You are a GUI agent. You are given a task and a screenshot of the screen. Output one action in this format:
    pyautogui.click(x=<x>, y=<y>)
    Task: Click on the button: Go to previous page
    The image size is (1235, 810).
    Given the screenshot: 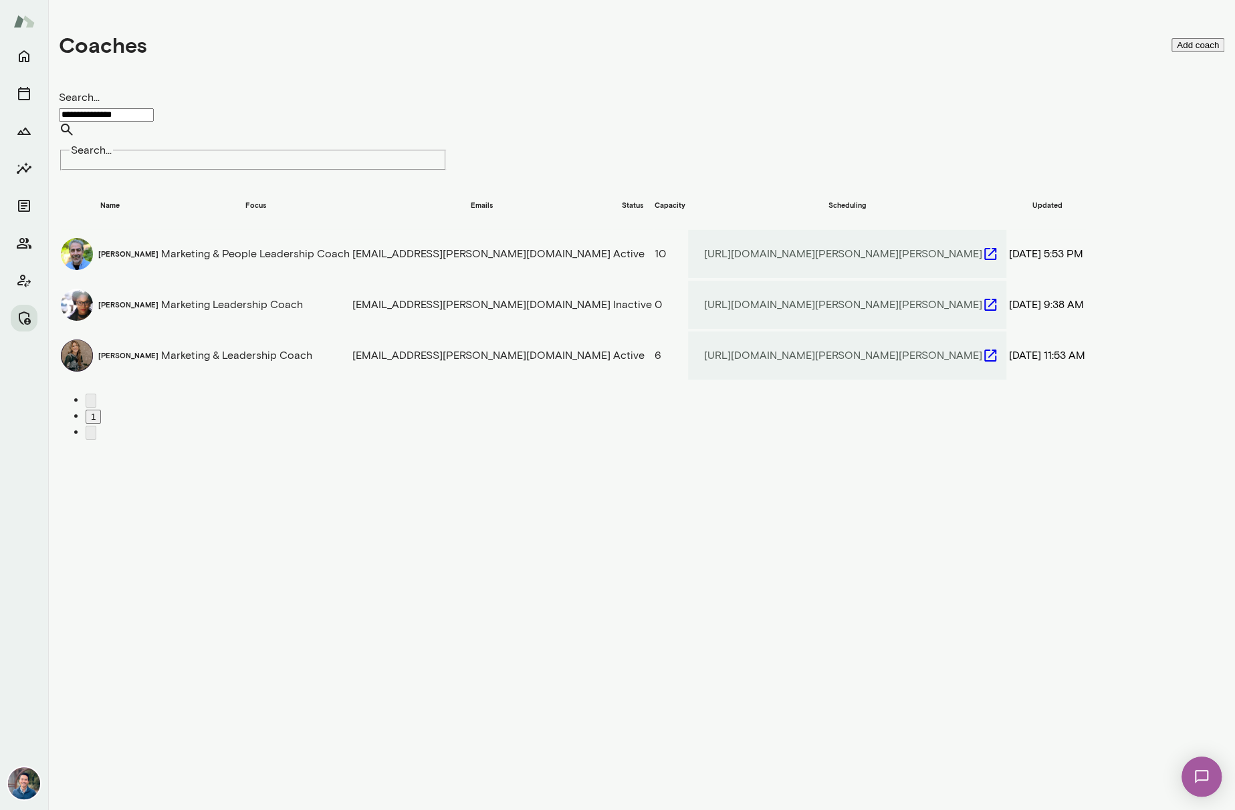 What is the action you would take?
    pyautogui.click(x=91, y=400)
    